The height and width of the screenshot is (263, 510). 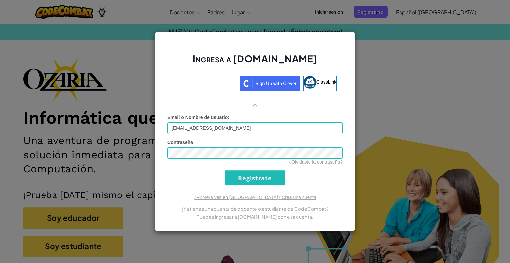 What do you see at coordinates (255, 177) in the screenshot?
I see `input: Regístrate` at bounding box center [255, 177].